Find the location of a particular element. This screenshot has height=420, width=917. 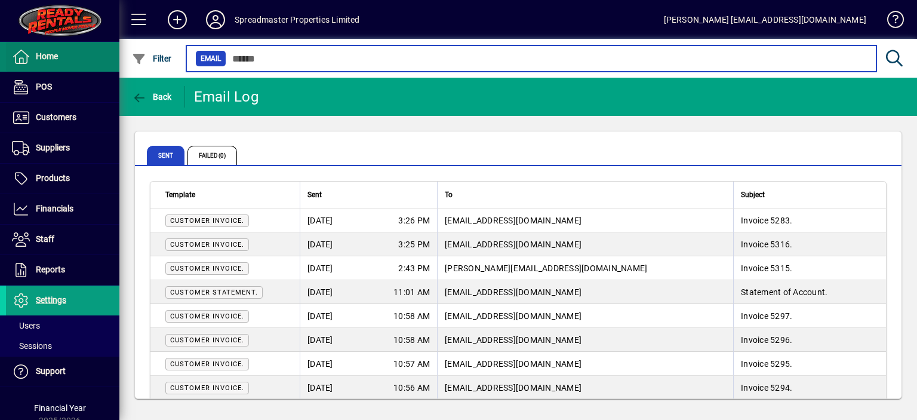

span: Home is located at coordinates (47, 56).